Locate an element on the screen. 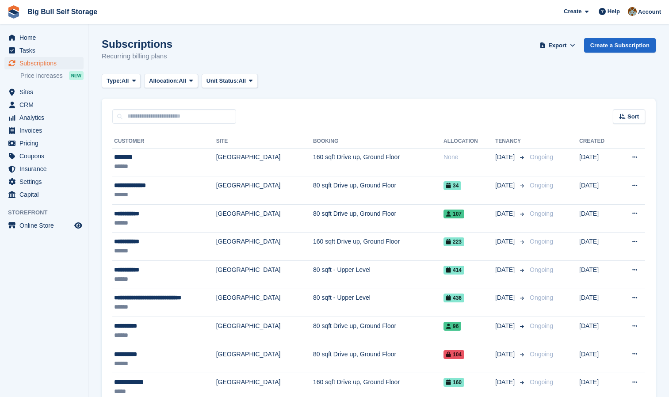  button: Unit Status: All is located at coordinates (229, 81).